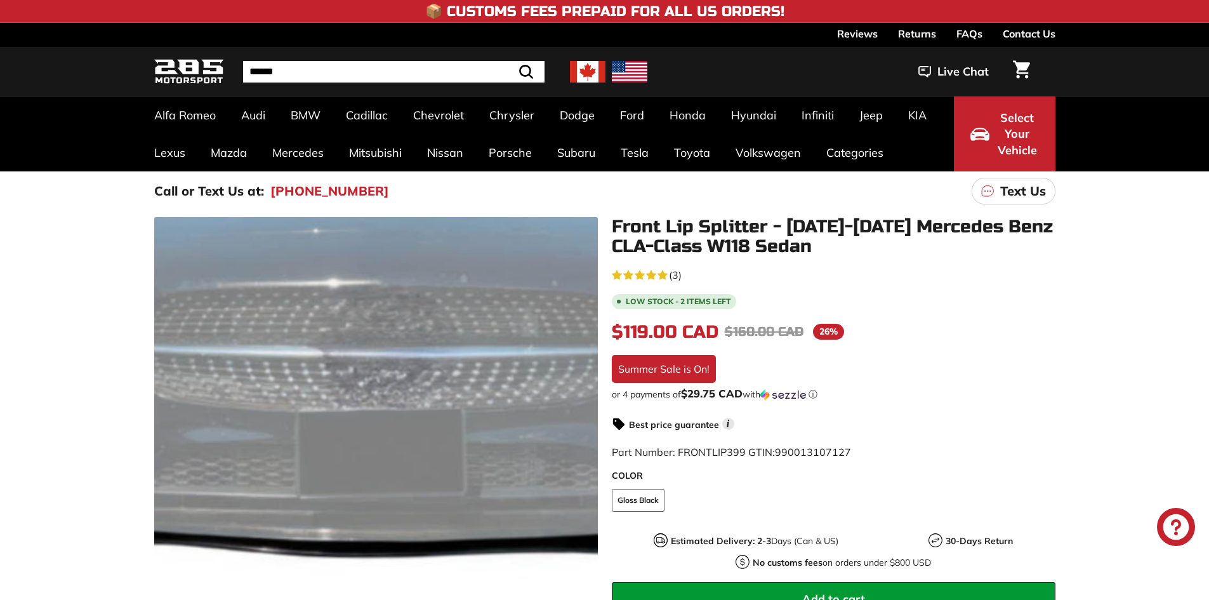 The height and width of the screenshot is (600, 1209). What do you see at coordinates (1005, 134) in the screenshot?
I see `button: Select Your Vehicle` at bounding box center [1005, 134].